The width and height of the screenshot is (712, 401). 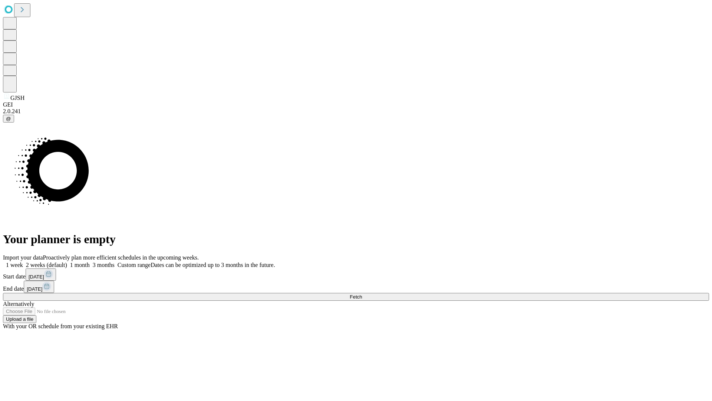 I want to click on div: End date, so click(x=356, y=286).